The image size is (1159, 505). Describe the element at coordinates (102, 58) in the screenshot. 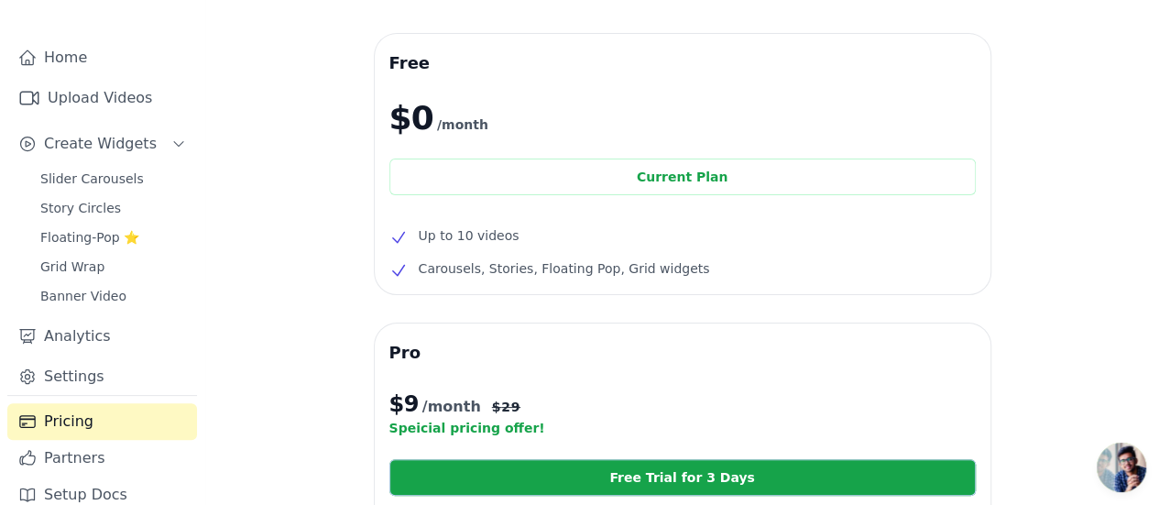

I see `a: Home` at that location.